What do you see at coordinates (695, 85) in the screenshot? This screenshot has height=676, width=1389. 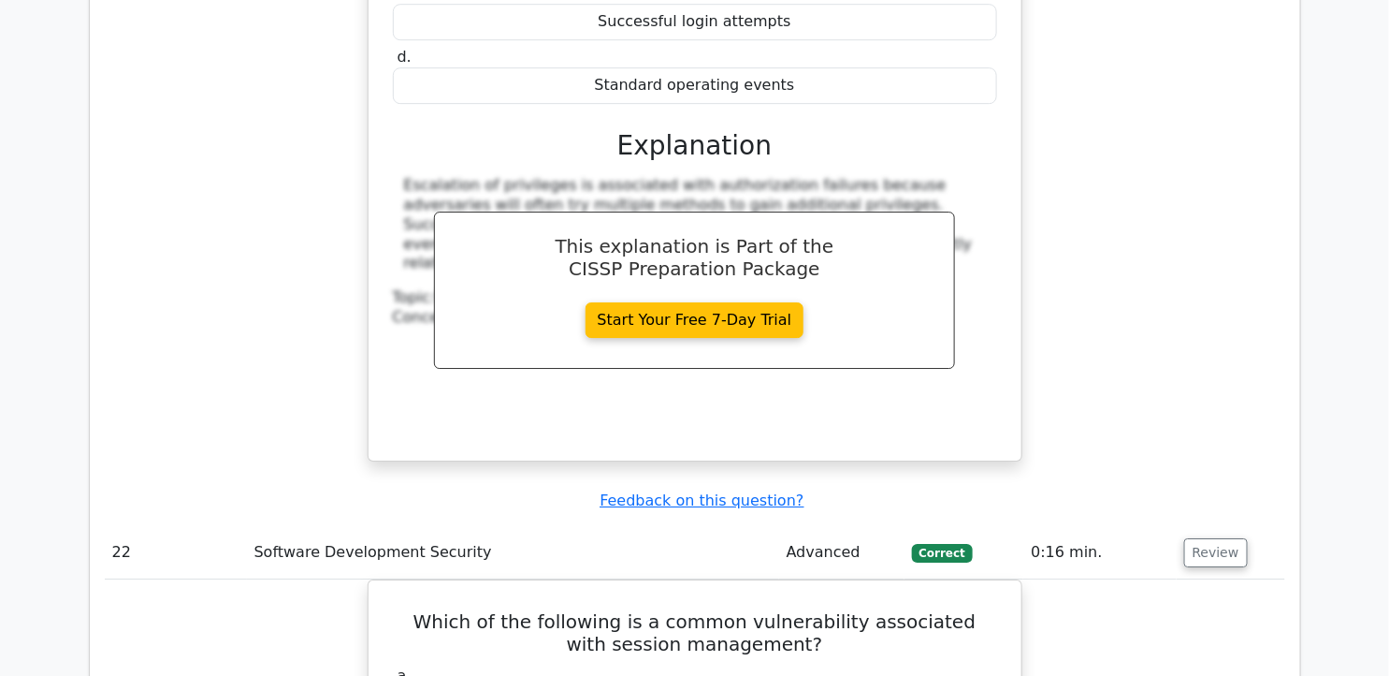 I see `div: Standard operating events` at bounding box center [695, 85].